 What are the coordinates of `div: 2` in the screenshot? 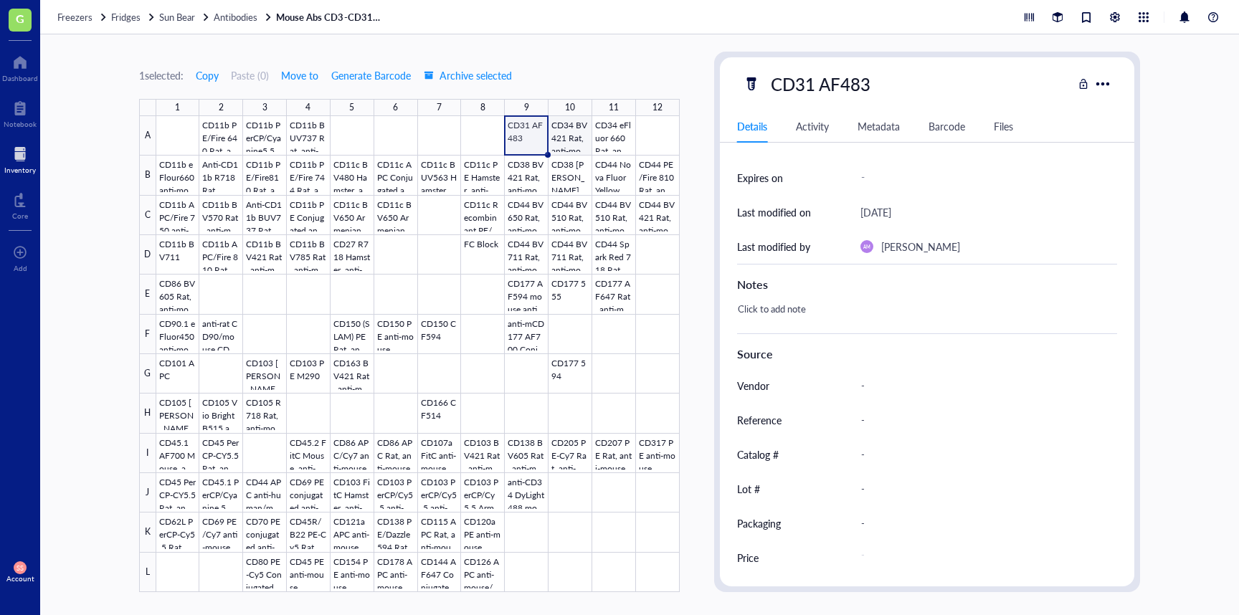 It's located at (221, 108).